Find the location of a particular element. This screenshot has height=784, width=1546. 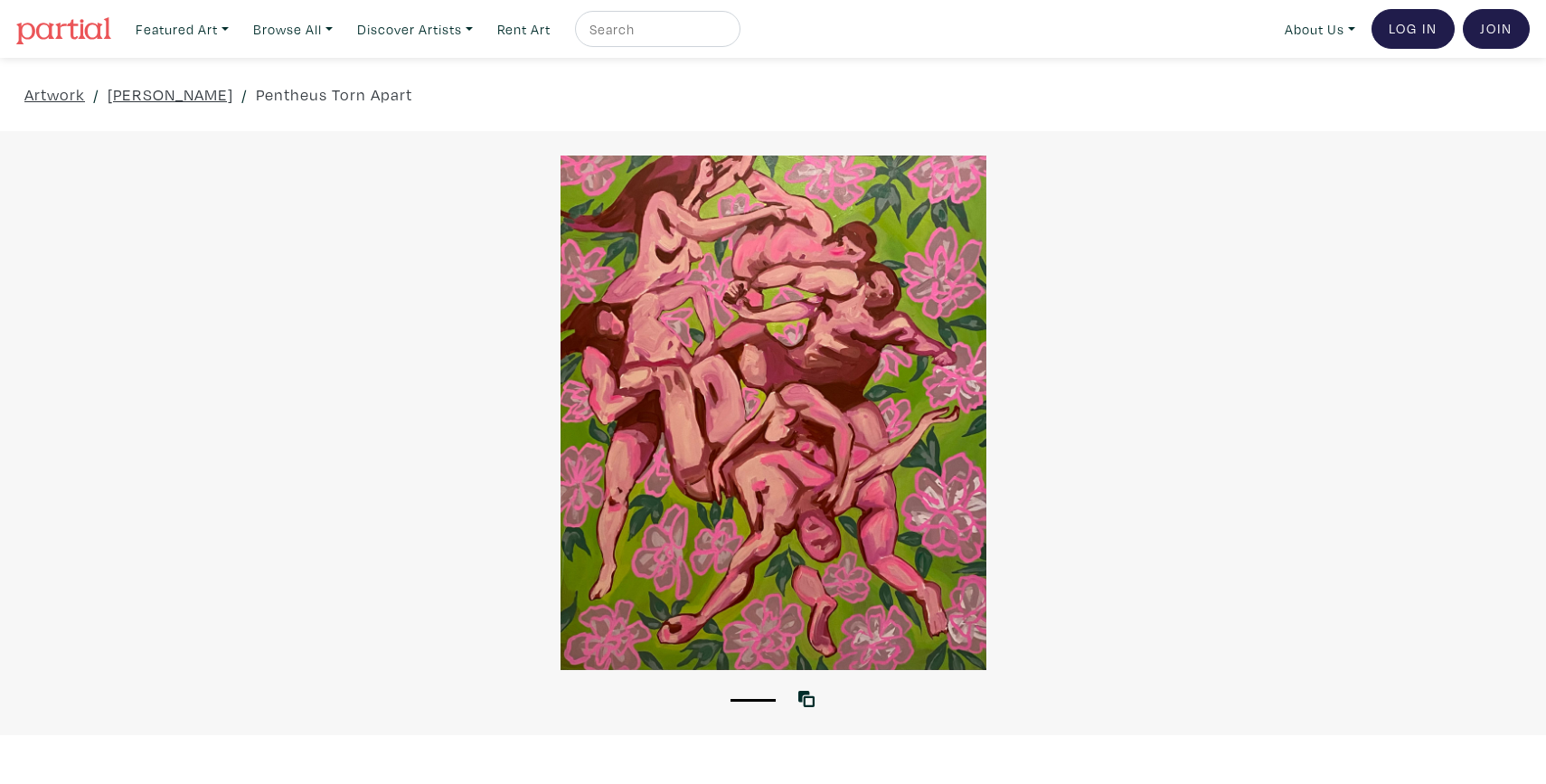

a: About Us is located at coordinates (1320, 29).